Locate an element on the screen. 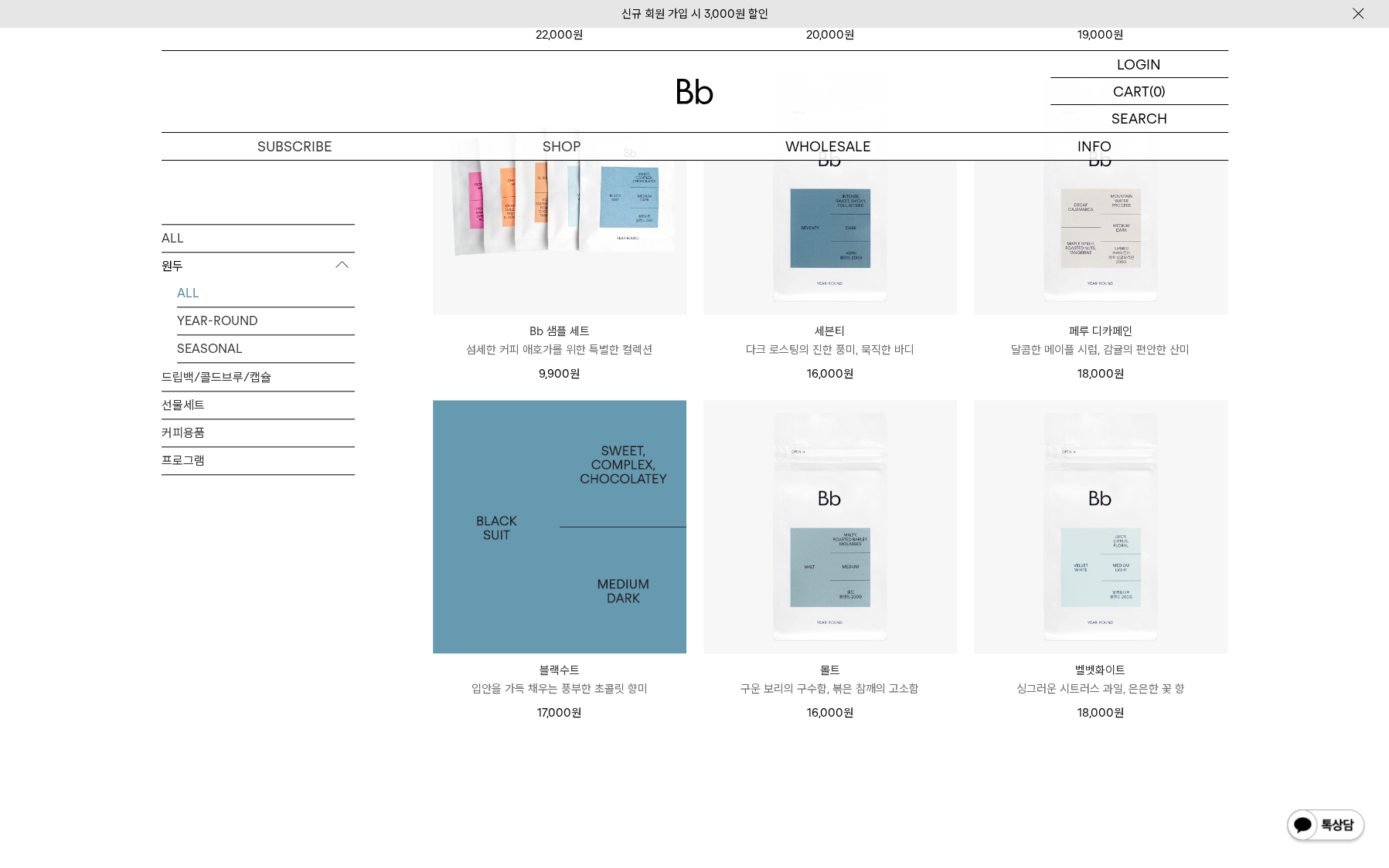  span: 9,900 is located at coordinates (559, 374).